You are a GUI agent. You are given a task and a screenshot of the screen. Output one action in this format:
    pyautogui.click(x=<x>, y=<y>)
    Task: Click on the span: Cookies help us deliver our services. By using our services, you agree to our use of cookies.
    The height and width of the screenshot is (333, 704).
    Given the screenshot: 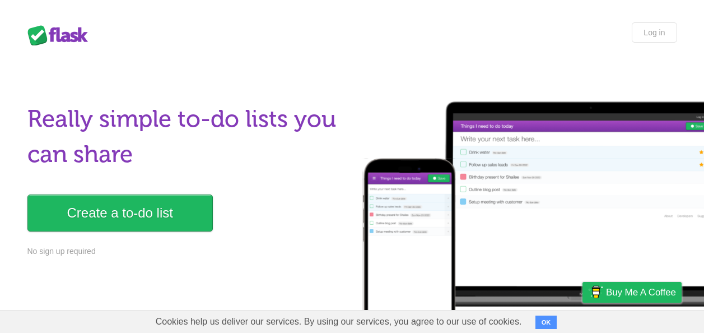 What is the action you would take?
    pyautogui.click(x=339, y=321)
    